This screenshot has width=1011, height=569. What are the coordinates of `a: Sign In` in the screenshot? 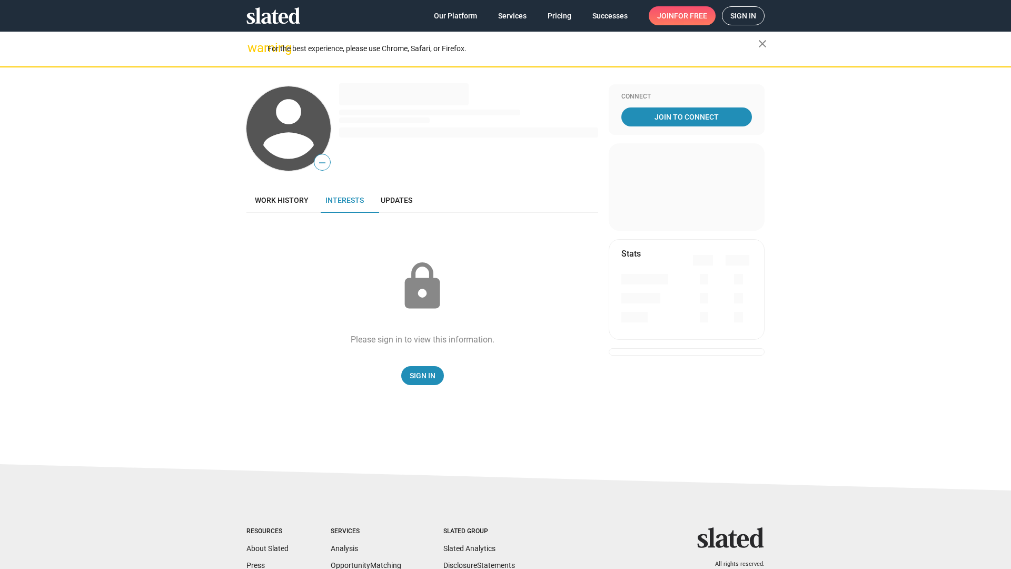 It's located at (422, 375).